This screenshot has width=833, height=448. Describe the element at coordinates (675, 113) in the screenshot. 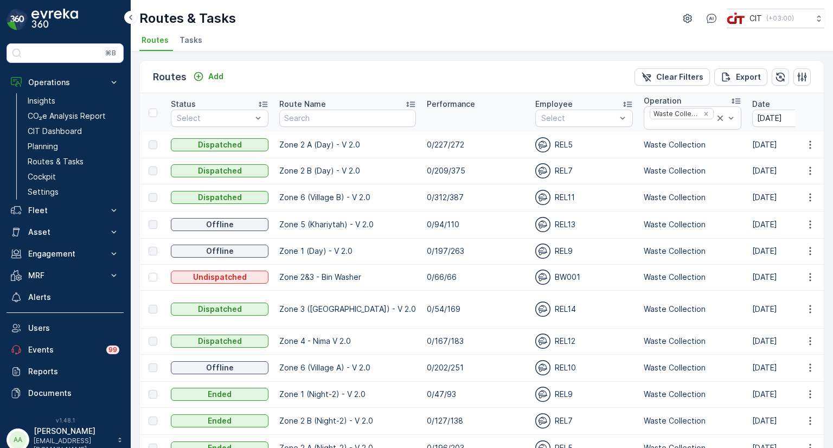

I see `div: Waste Collection` at that location.